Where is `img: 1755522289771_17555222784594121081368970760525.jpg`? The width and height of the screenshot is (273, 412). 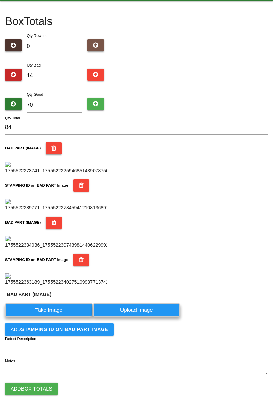 img: 1755522289771_17555222784594121081368970760525.jpg is located at coordinates (56, 205).